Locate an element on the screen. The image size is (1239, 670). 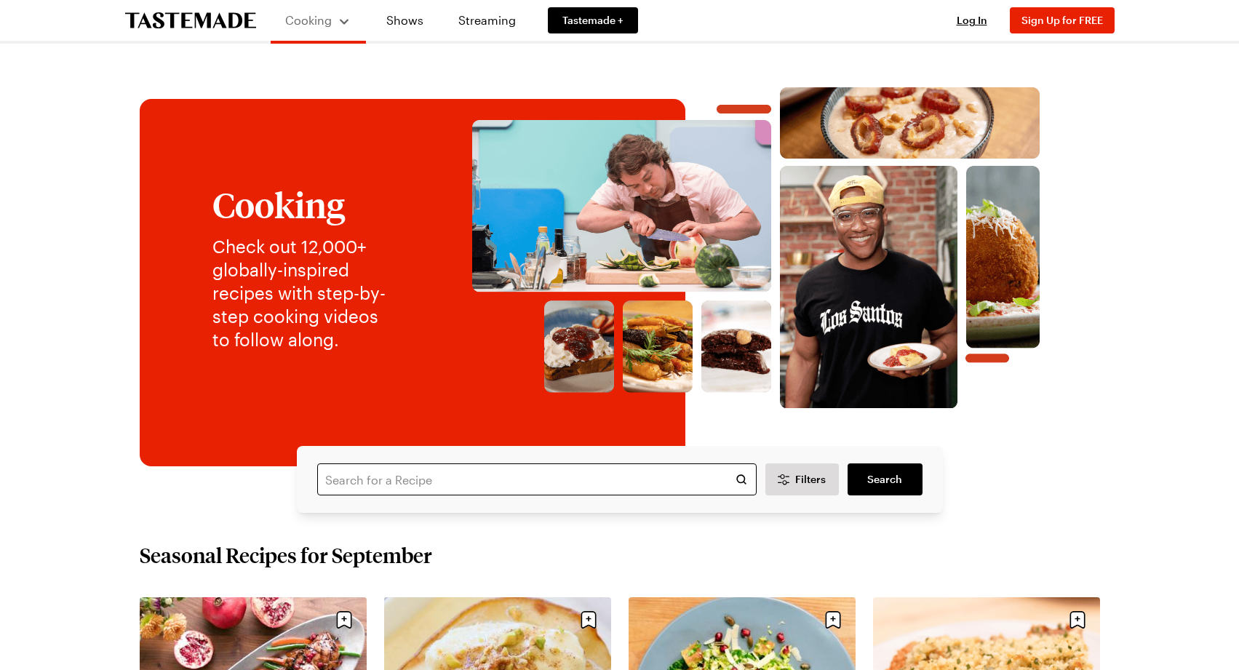
a: Tastemade + is located at coordinates (593, 20).